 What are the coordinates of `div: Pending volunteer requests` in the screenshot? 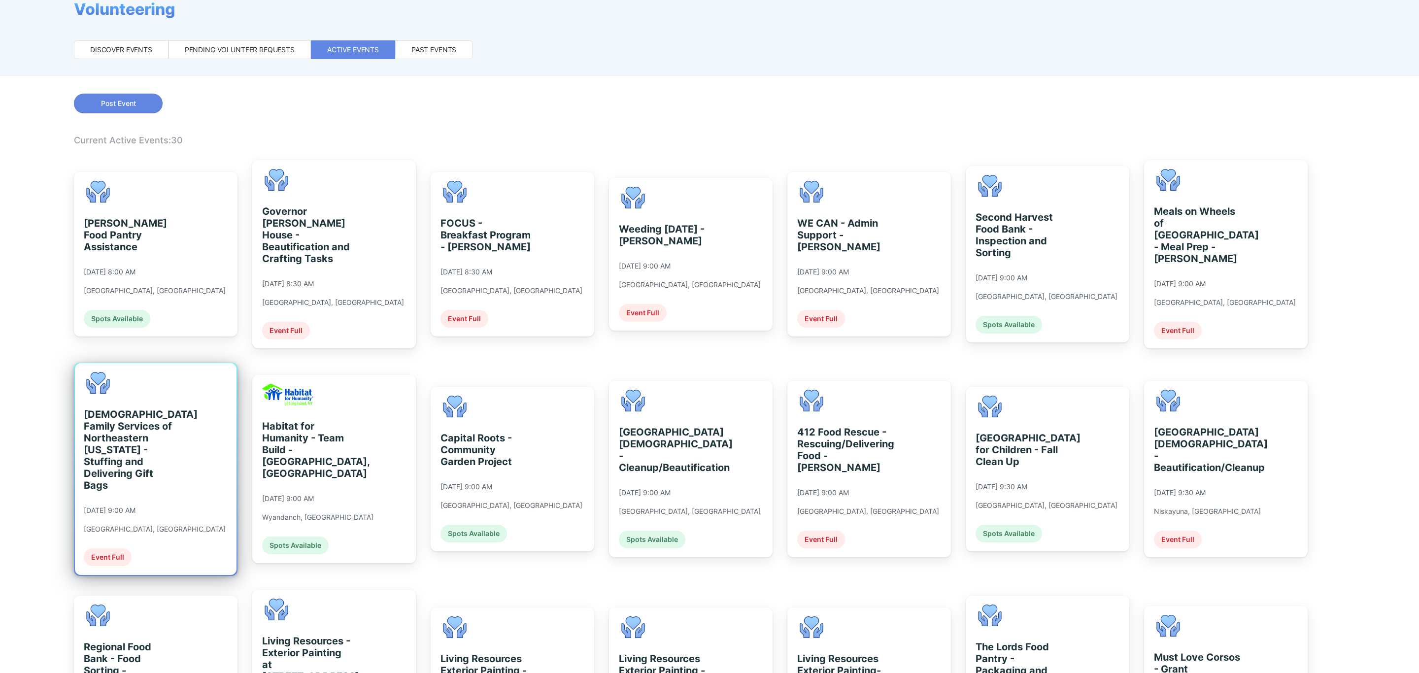 It's located at (239, 50).